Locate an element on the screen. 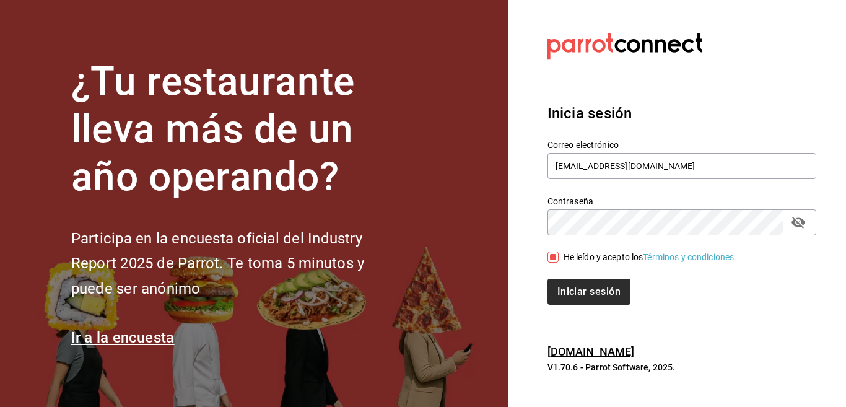 The image size is (846, 407). button: passwordField is located at coordinates (799, 222).